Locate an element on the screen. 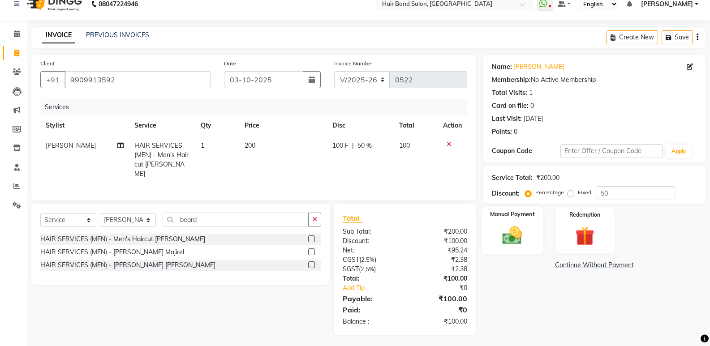 This screenshot has height=346, width=710. div: Services is located at coordinates (258, 107).